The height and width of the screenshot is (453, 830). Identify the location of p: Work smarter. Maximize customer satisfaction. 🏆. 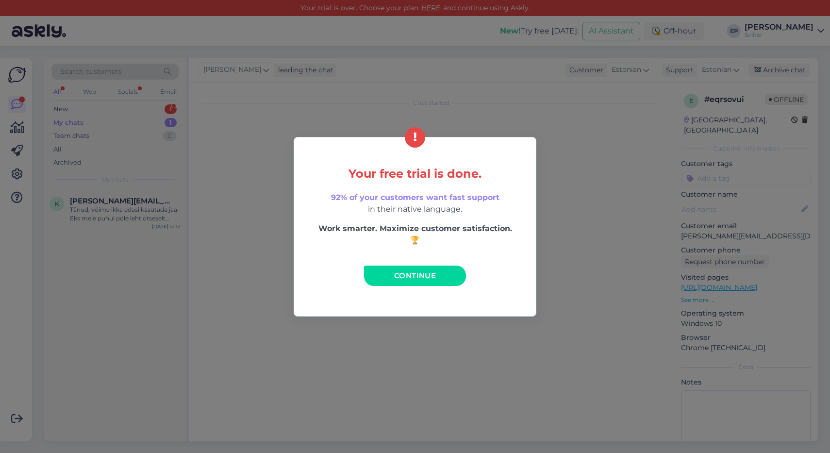
(415, 234).